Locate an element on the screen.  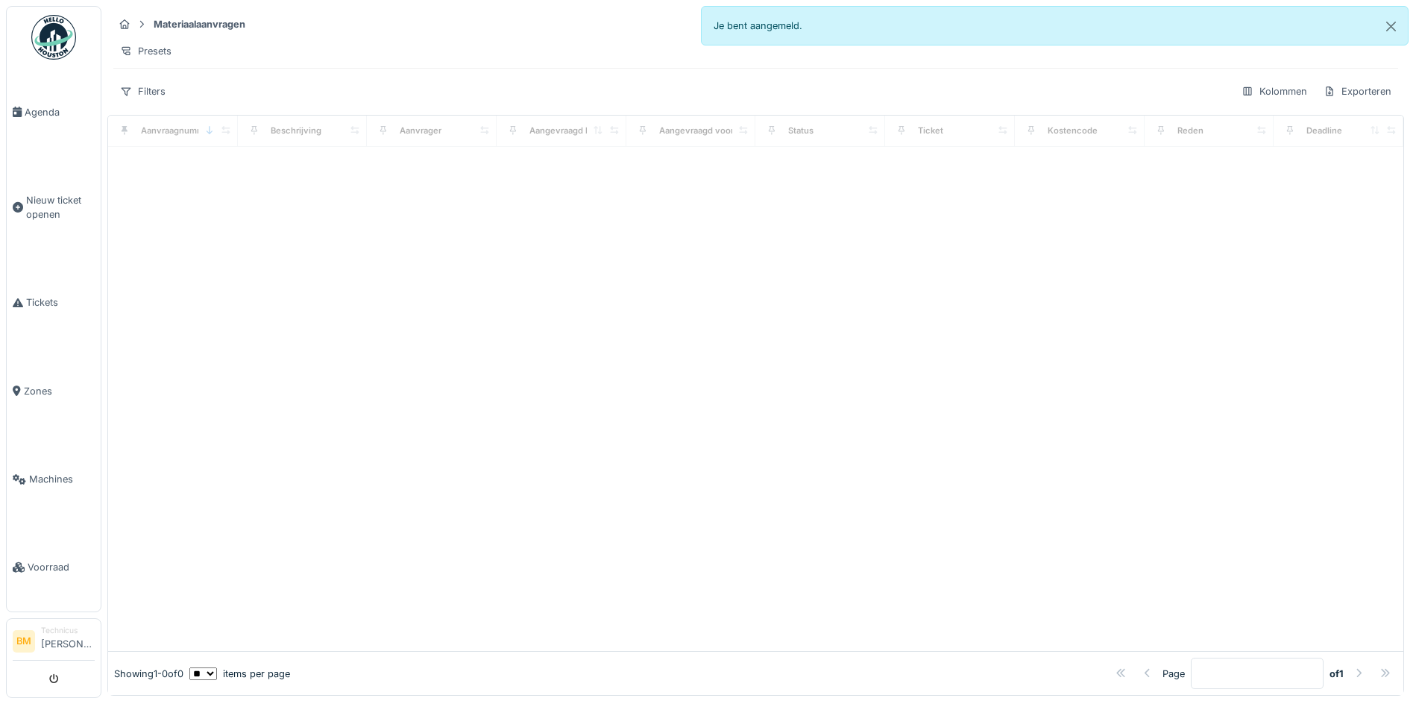
a: Voorraad is located at coordinates (54, 567).